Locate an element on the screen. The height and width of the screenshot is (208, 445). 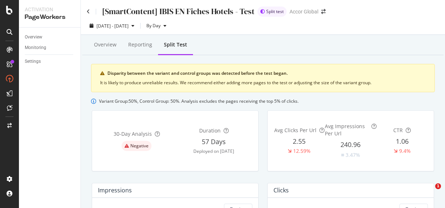
span: By Day is located at coordinates (152, 25).